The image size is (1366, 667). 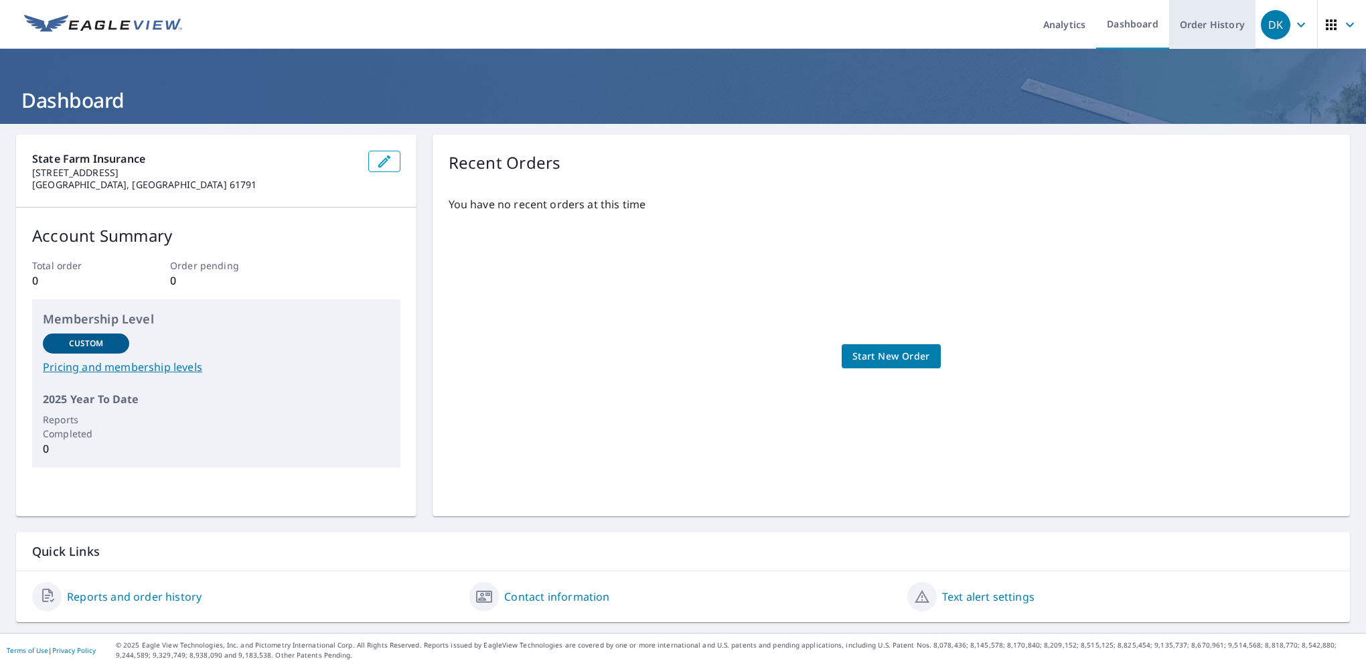 I want to click on p: Account Summary, so click(x=216, y=236).